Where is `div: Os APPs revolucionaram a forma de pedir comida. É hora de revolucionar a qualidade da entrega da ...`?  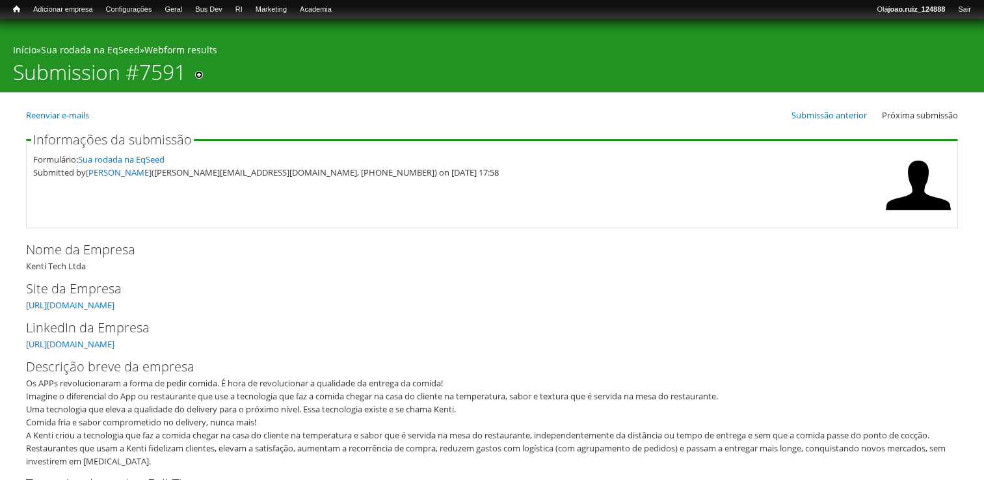 div: Os APPs revolucionaram a forma de pedir comida. É hora de revolucionar a qualidade da entrega da ... is located at coordinates (488, 422).